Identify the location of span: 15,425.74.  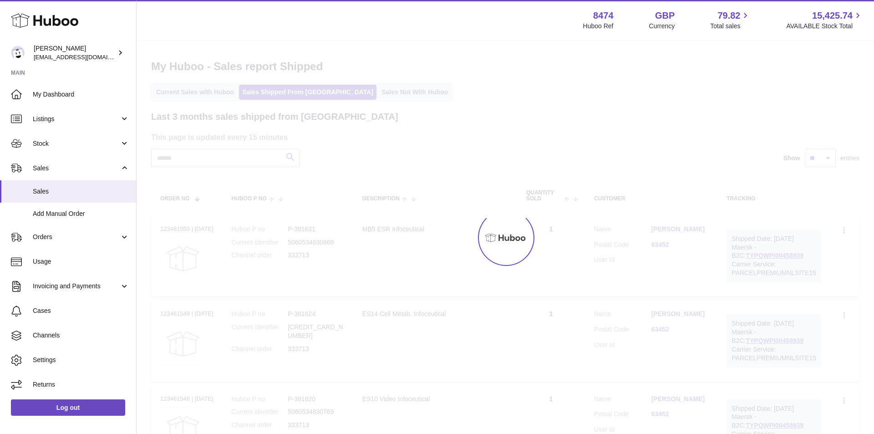
(832, 15).